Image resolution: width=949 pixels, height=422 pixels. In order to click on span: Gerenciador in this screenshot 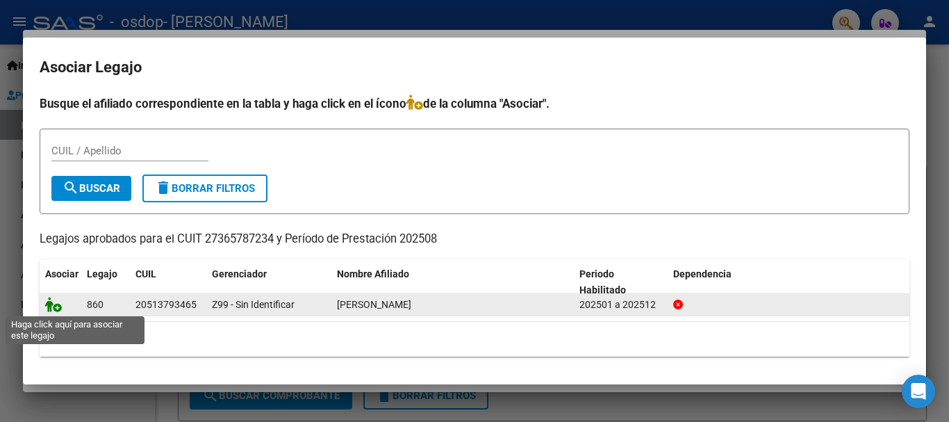, I will do `click(239, 274)`.